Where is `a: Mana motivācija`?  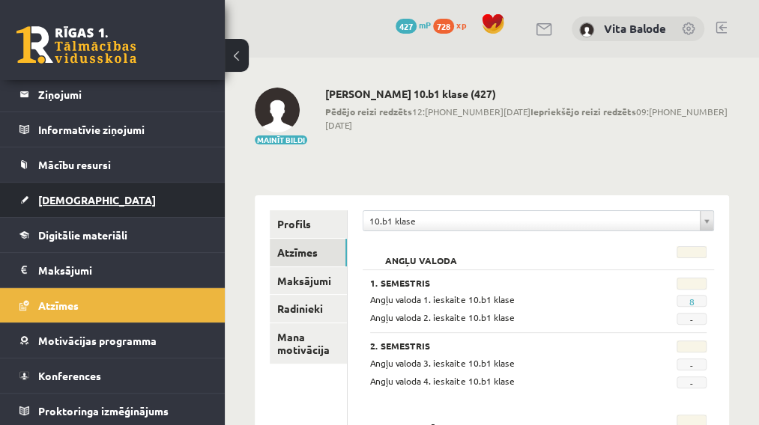
a: Mana motivācija is located at coordinates (308, 344).